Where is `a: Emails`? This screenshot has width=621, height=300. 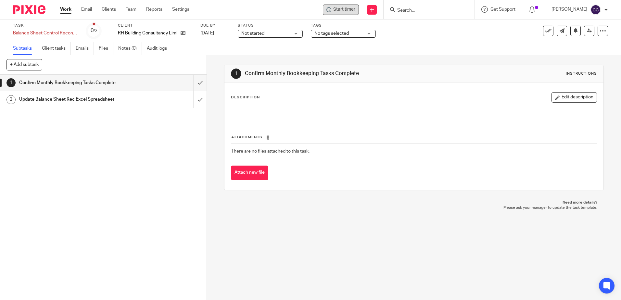 a: Emails is located at coordinates (85, 48).